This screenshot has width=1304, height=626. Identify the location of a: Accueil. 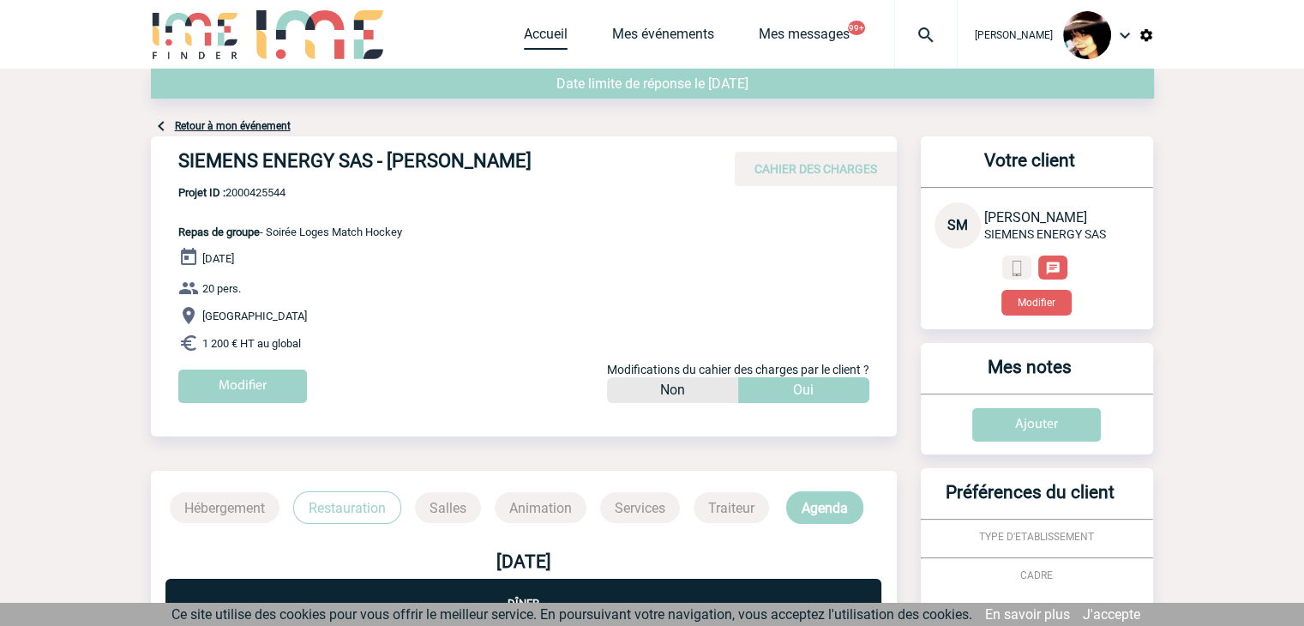
(545, 38).